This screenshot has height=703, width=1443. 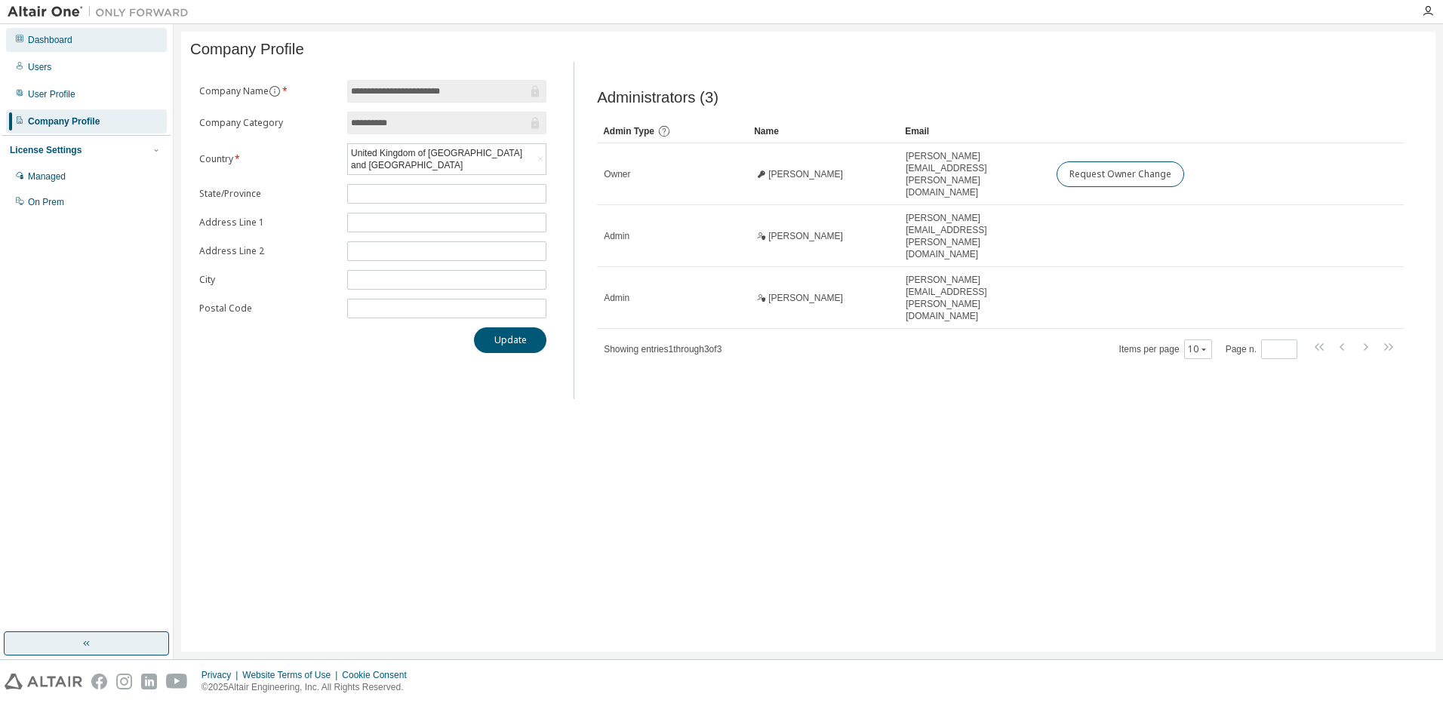 I want to click on span: Showing entries 1 through 3 of 3, so click(x=662, y=349).